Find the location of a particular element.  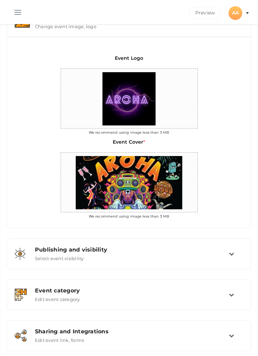

div: Sharing and Integrations is located at coordinates (132, 331).